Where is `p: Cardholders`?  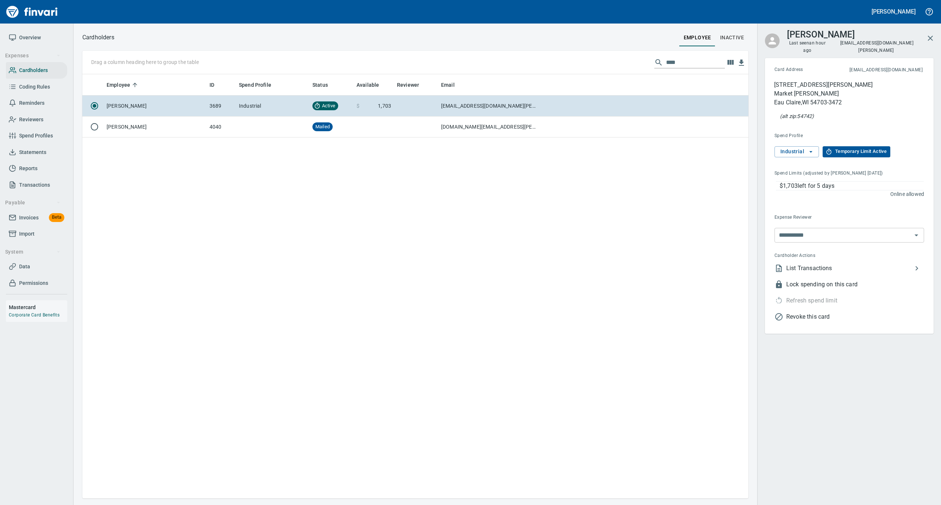 p: Cardholders is located at coordinates (98, 37).